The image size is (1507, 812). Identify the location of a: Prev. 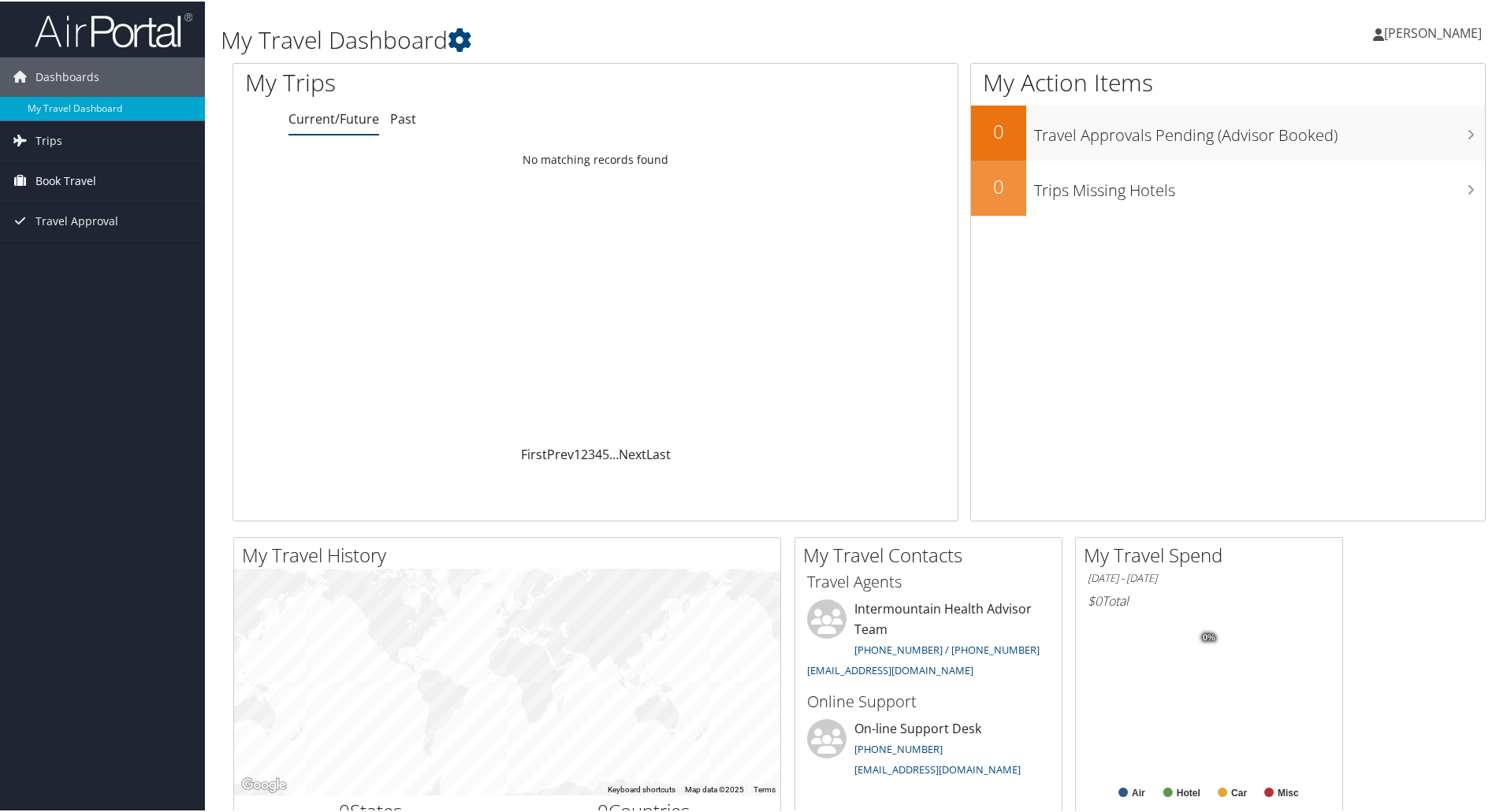
(560, 453).